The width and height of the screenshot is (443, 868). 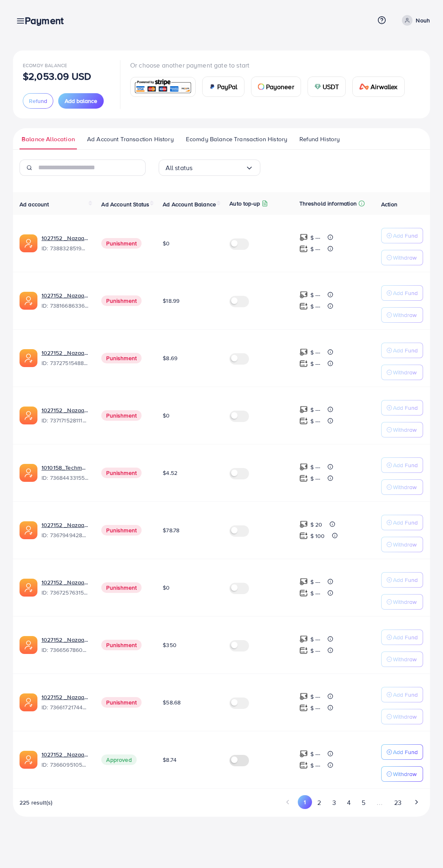 I want to click on a: 1027152 _Nazaagency_018, so click(x=65, y=697).